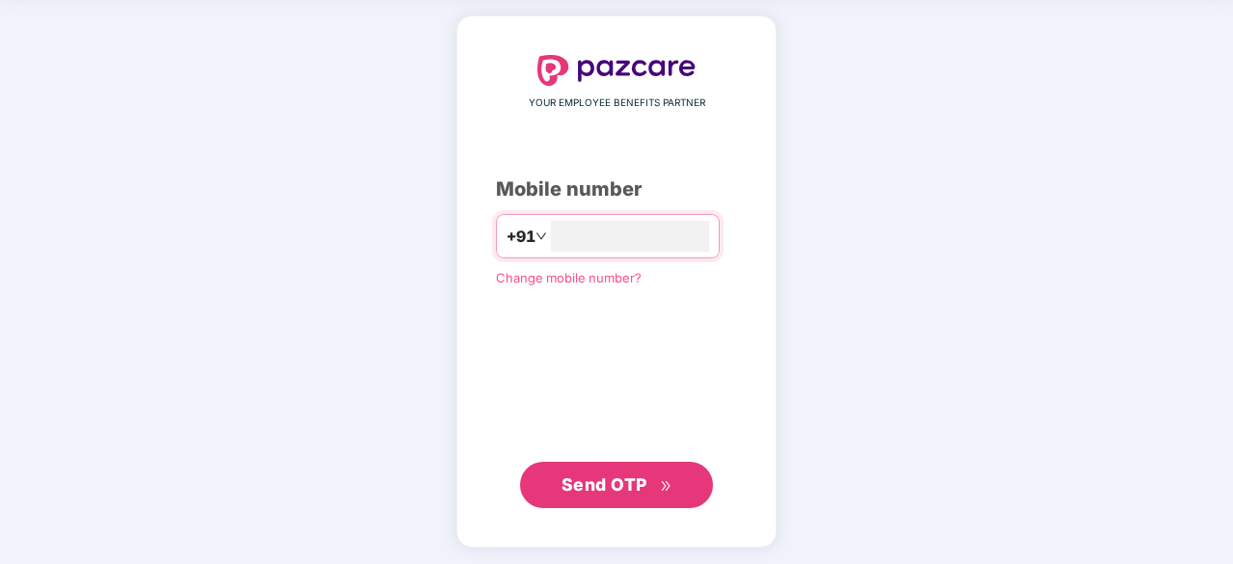  Describe the element at coordinates (665, 486) in the screenshot. I see `span: double-right` at that location.